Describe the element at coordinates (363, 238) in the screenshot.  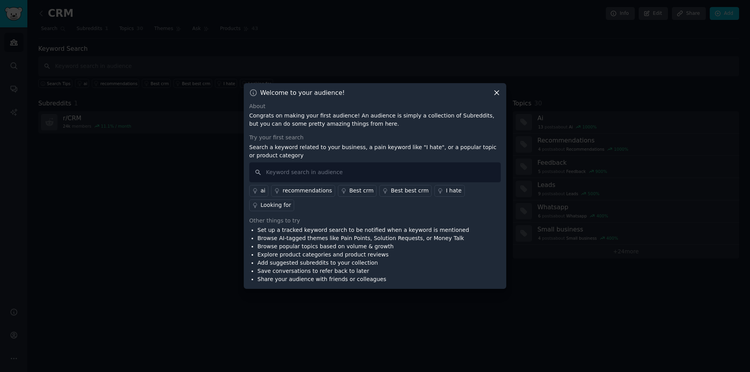
I see `li: Browse AI-tagged themes like Pain Points, Solution Requests, or Money Talk` at that location.